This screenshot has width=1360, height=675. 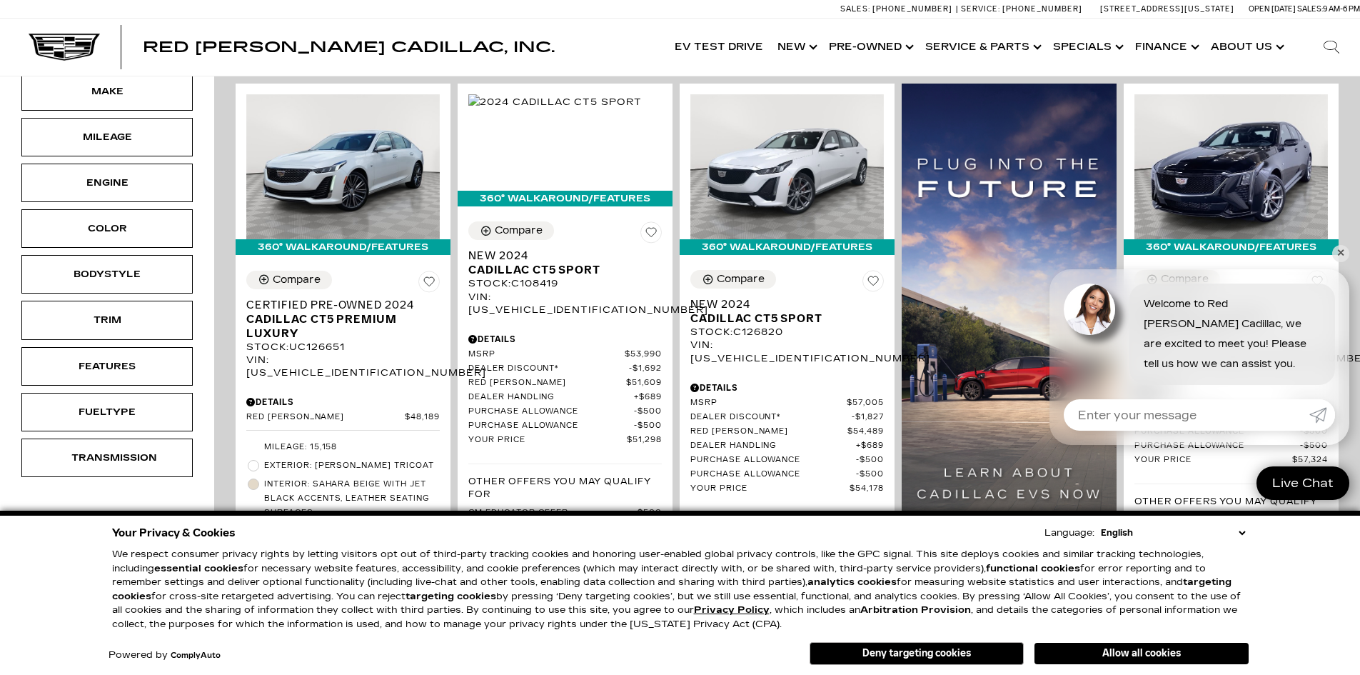 I want to click on div: 360° WalkAround/Features, so click(x=565, y=198).